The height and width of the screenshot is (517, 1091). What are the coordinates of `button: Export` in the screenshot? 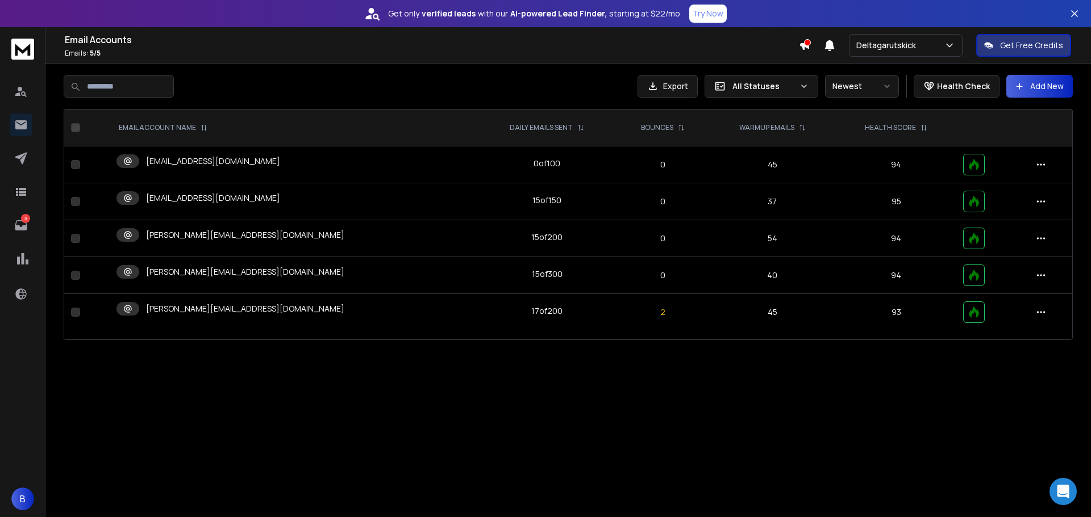 It's located at (667, 86).